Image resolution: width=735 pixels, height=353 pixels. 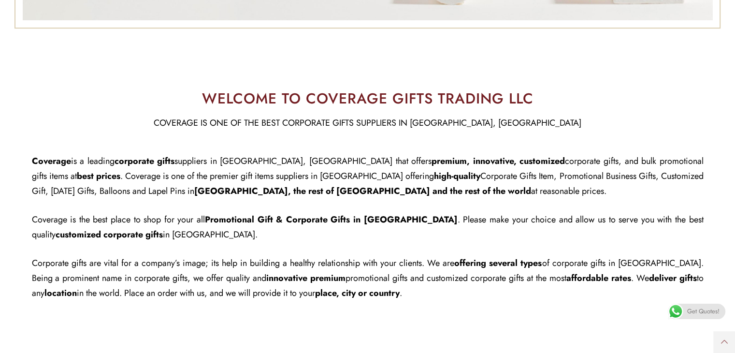 What do you see at coordinates (109, 234) in the screenshot?
I see `span: customized corporate gifts` at bounding box center [109, 234].